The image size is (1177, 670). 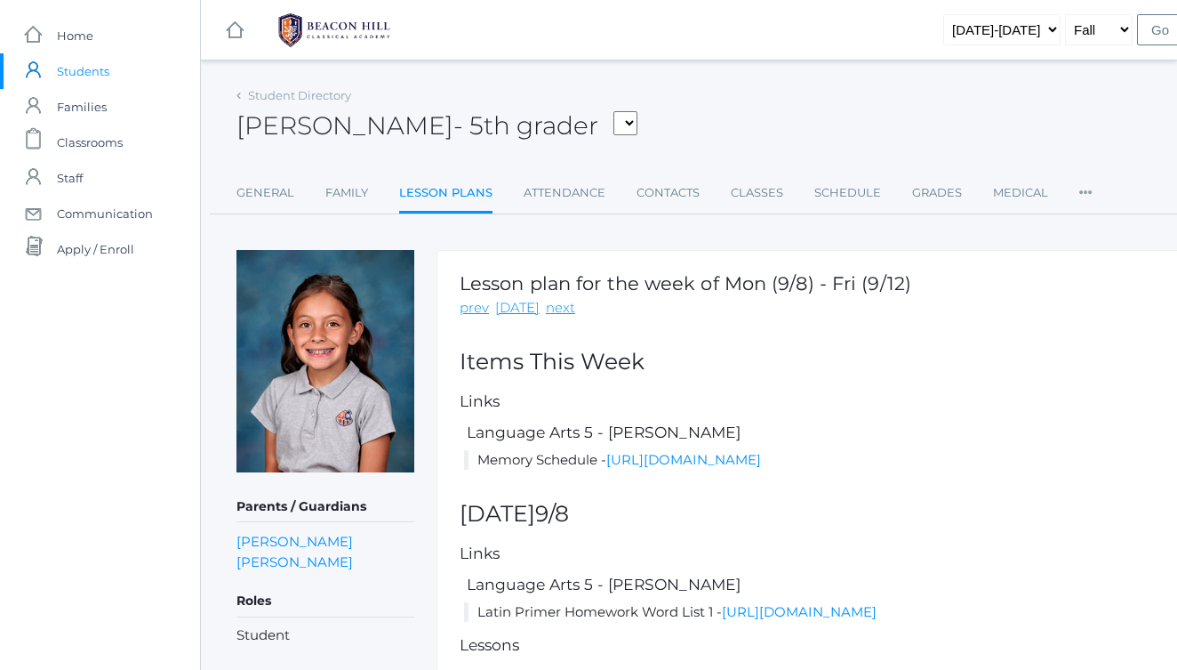 What do you see at coordinates (105, 213) in the screenshot?
I see `span: Communication` at bounding box center [105, 213].